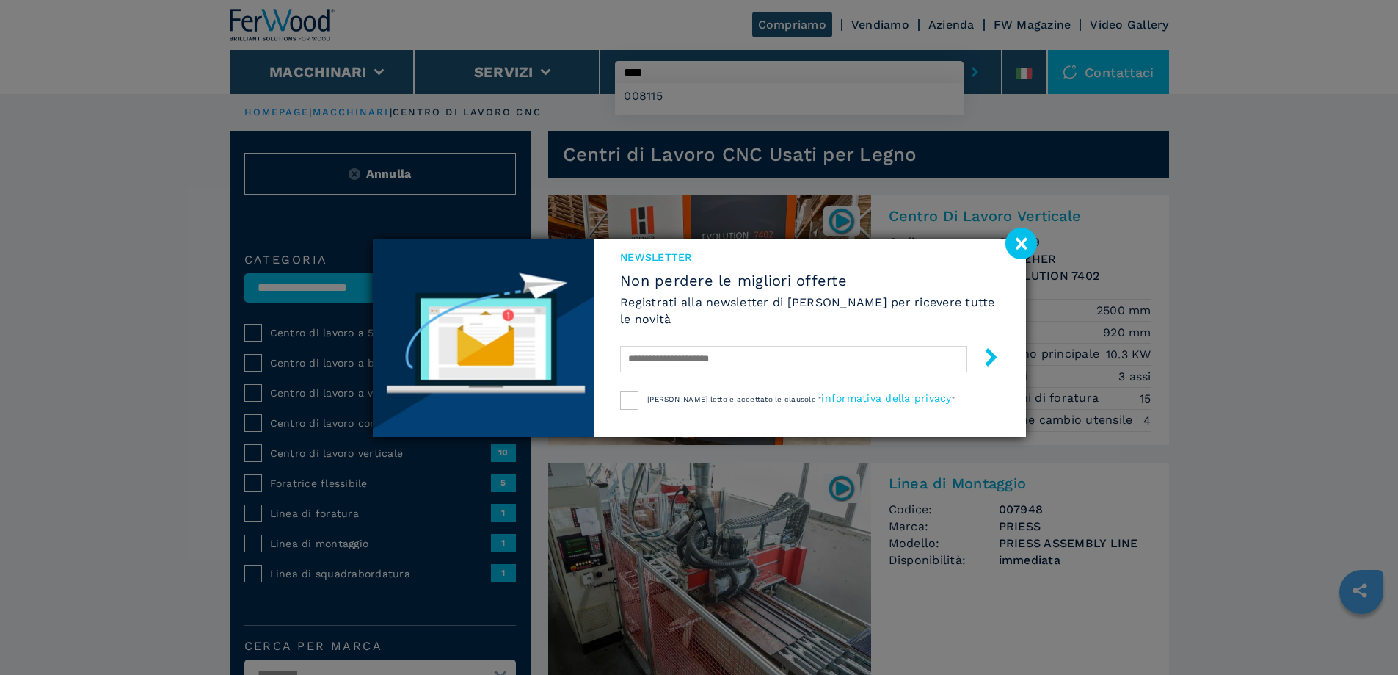 The height and width of the screenshot is (675, 1398). Describe the element at coordinates (886, 398) in the screenshot. I see `a: informativa della privacy` at that location.